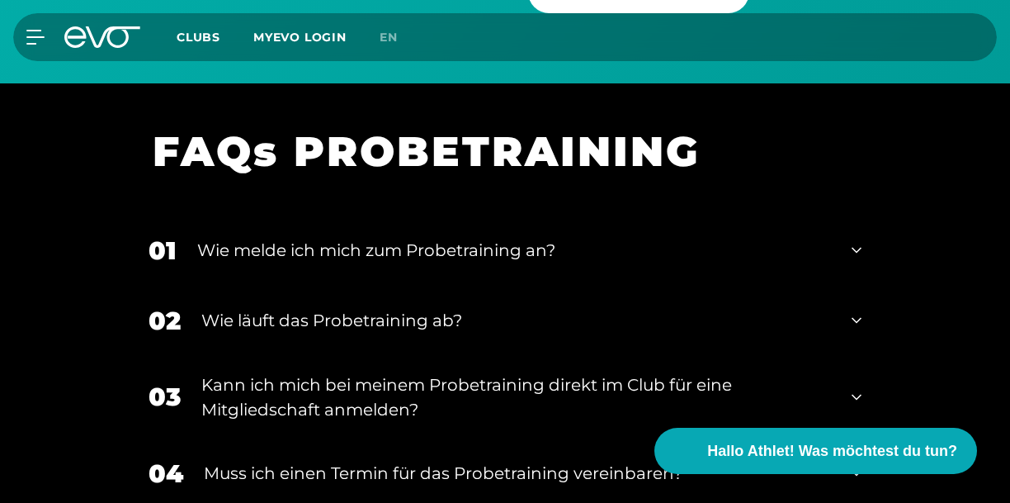  What do you see at coordinates (514, 250) in the screenshot?
I see `div: Wie melde ich mich zum Probetraining an?` at bounding box center [514, 250].